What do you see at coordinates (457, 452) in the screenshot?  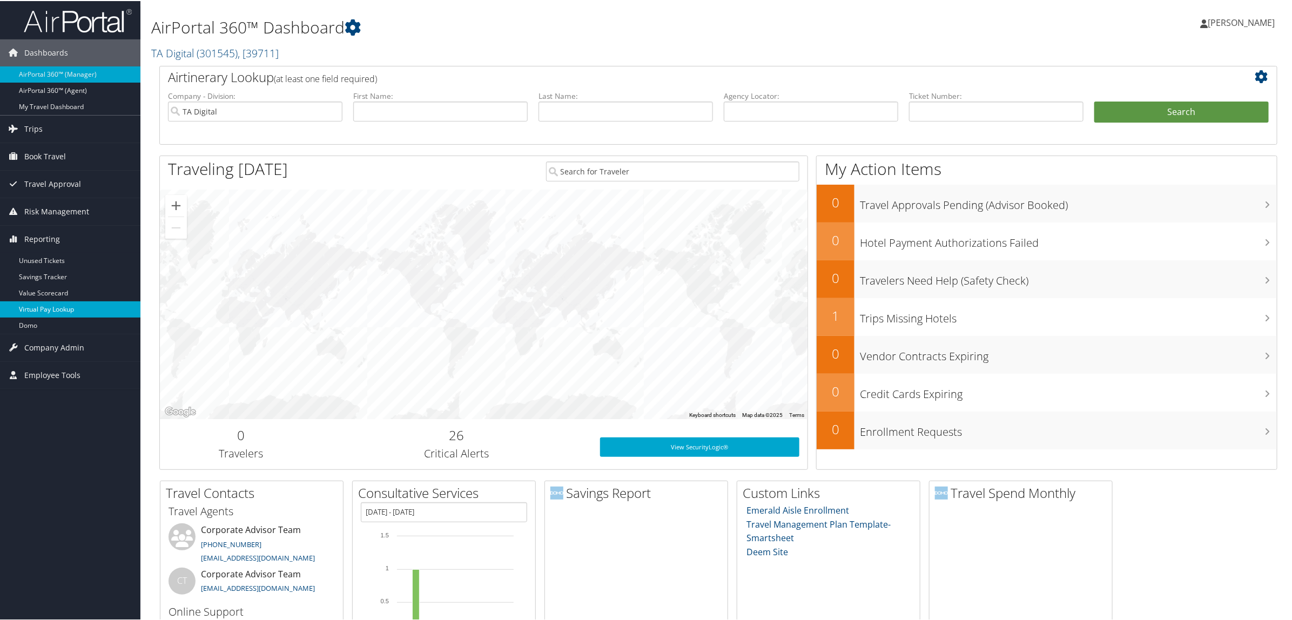 I see `h3: Critical Alerts` at bounding box center [457, 452].